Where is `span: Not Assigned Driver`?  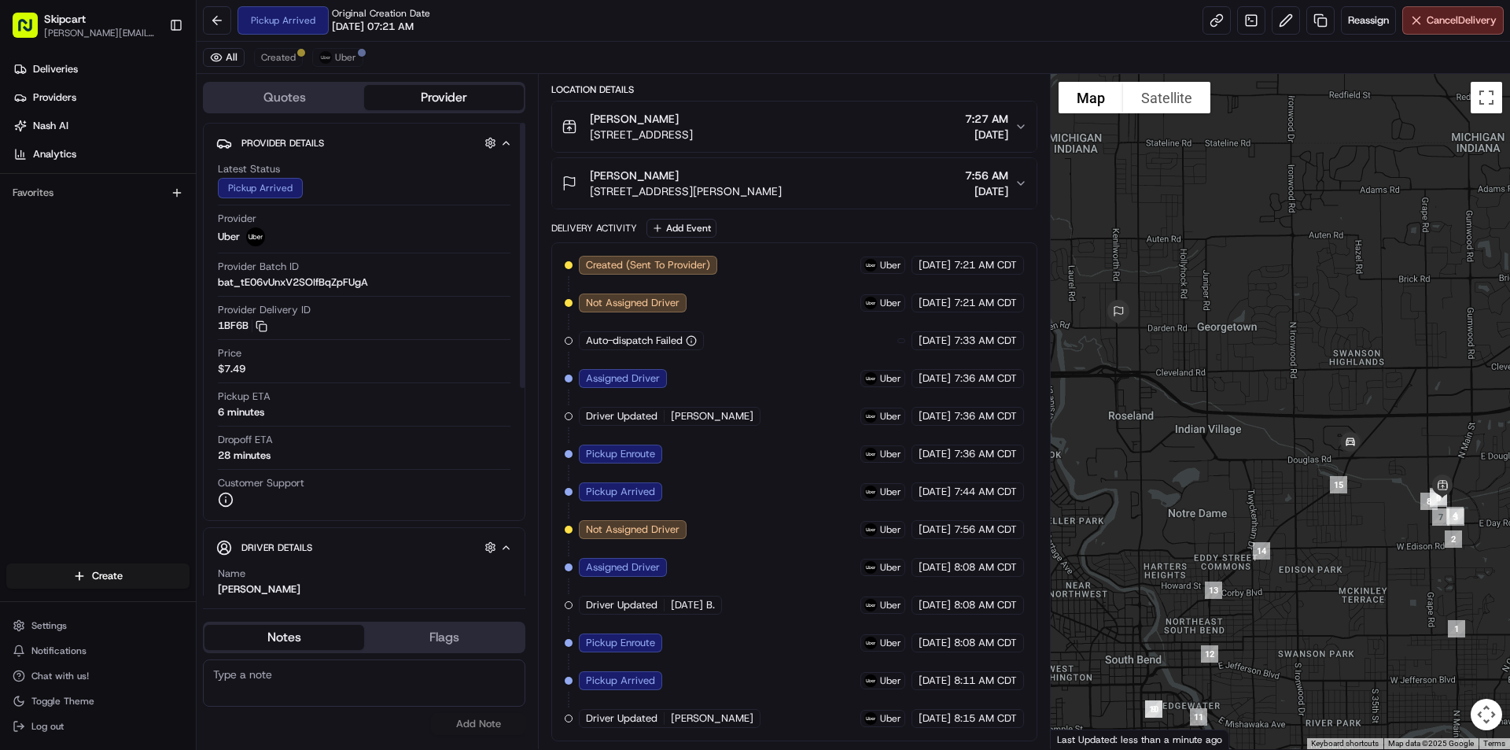 span: Not Assigned Driver is located at coordinates (632, 529).